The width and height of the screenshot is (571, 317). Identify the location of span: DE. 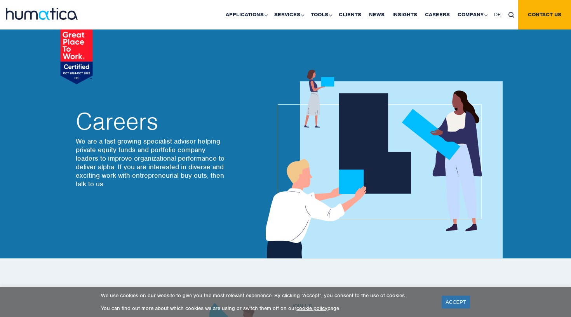
(497, 14).